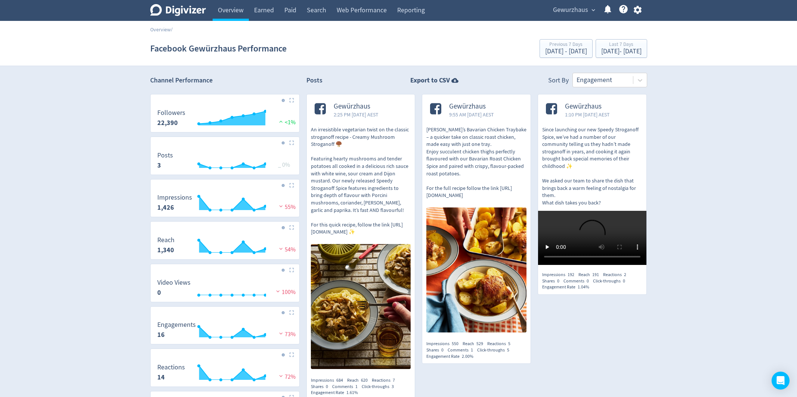 The width and height of the screenshot is (797, 397). What do you see at coordinates (286, 207) in the screenshot?
I see `span: 55%` at bounding box center [286, 207].